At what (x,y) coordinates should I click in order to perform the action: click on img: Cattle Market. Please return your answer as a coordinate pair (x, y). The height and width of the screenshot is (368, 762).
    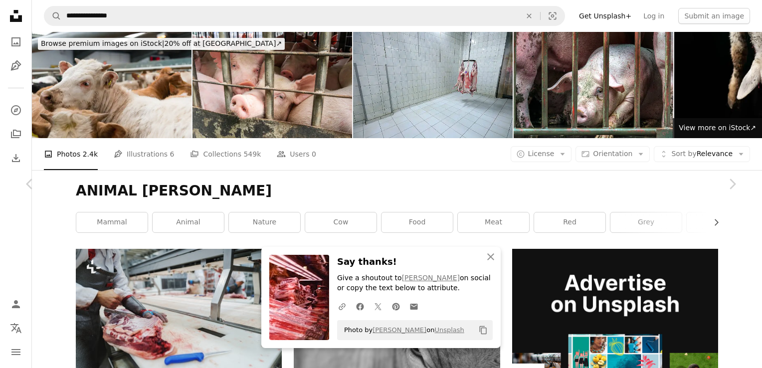
    Looking at the image, I should click on (112, 85).